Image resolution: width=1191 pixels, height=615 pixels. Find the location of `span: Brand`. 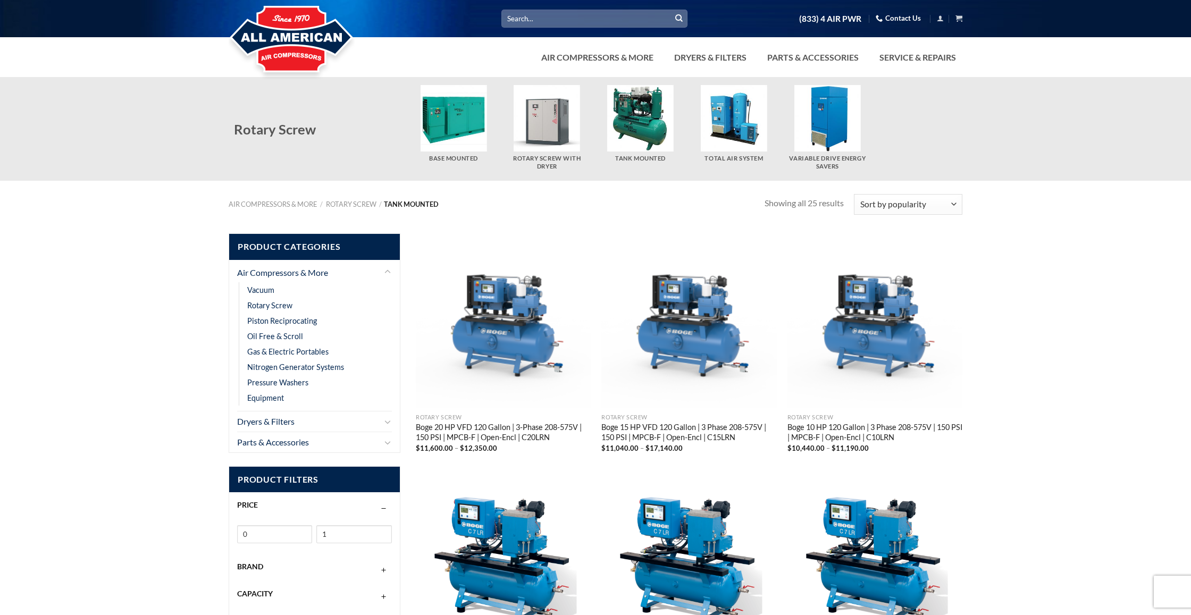

span: Brand is located at coordinates (250, 566).